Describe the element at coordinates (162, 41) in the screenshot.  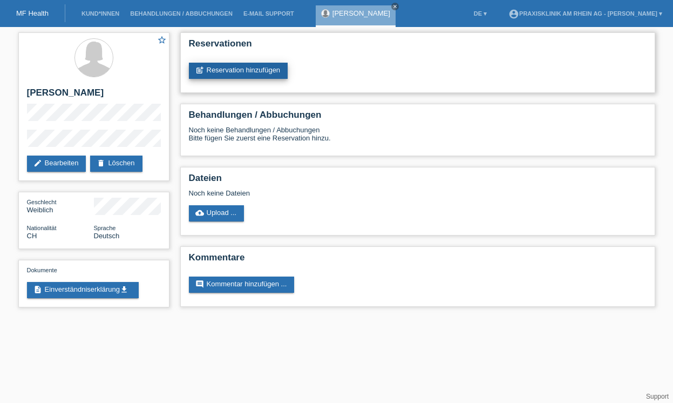
I see `a: star_border` at that location.